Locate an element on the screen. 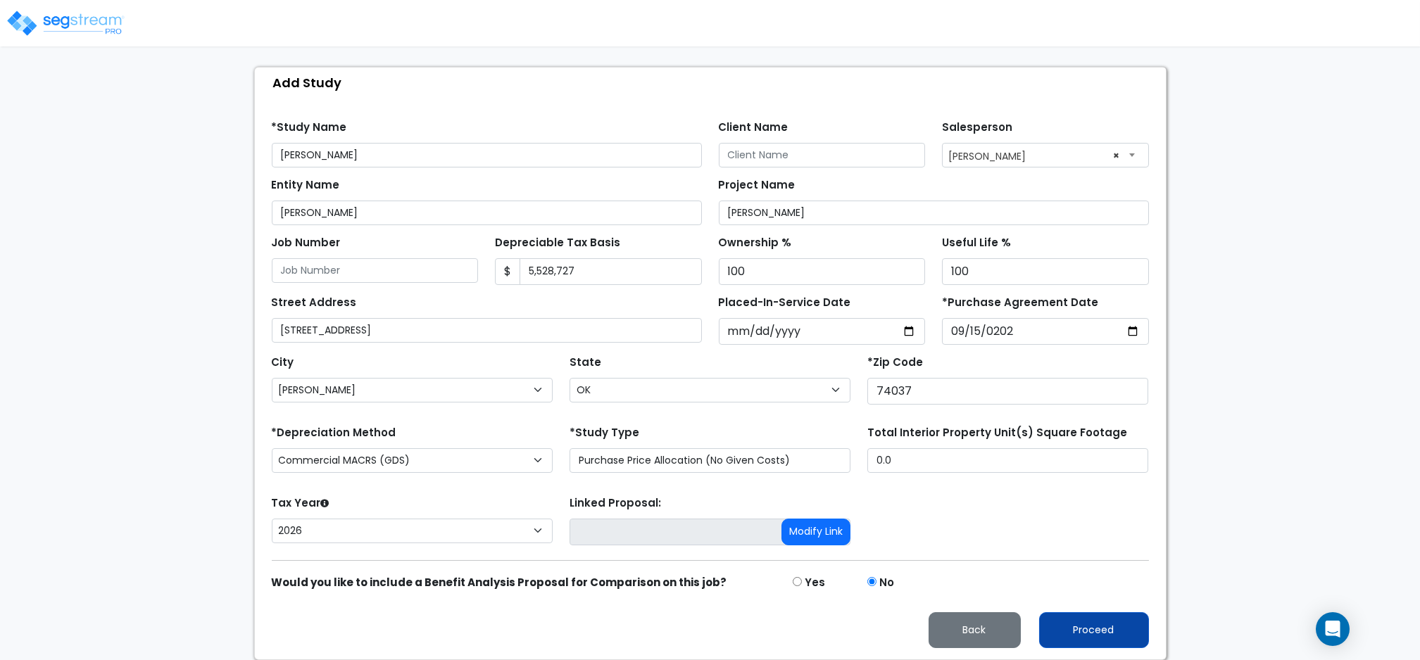 This screenshot has height=660, width=1420. input: Useful Life % is located at coordinates (1046, 272).